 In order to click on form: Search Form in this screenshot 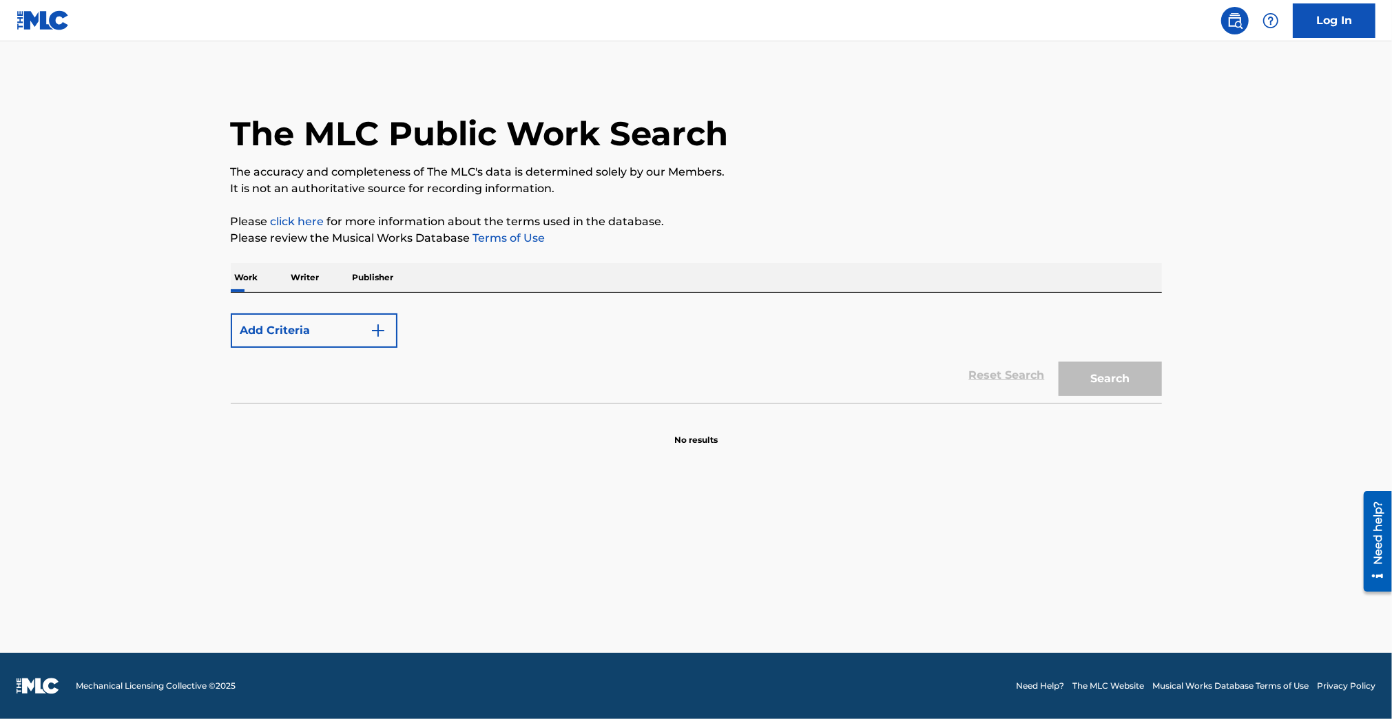, I will do `click(696, 355)`.